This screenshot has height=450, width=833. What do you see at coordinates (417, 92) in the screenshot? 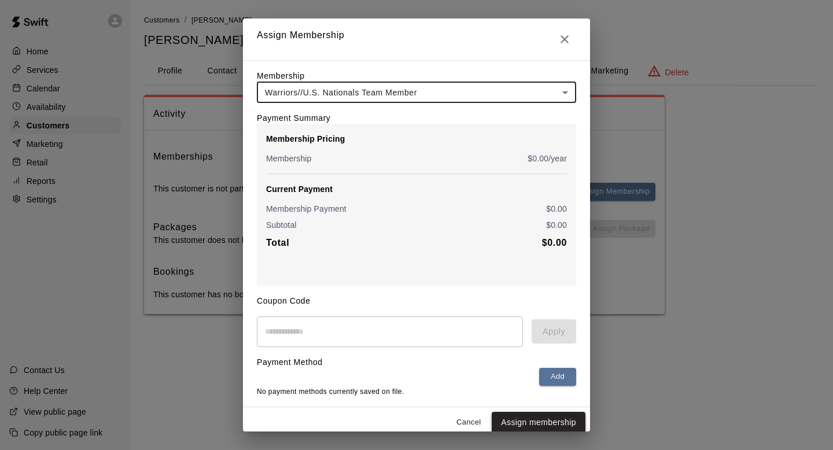
I see `div: Warriors//U.S. Nationals Team Member` at bounding box center [417, 92].